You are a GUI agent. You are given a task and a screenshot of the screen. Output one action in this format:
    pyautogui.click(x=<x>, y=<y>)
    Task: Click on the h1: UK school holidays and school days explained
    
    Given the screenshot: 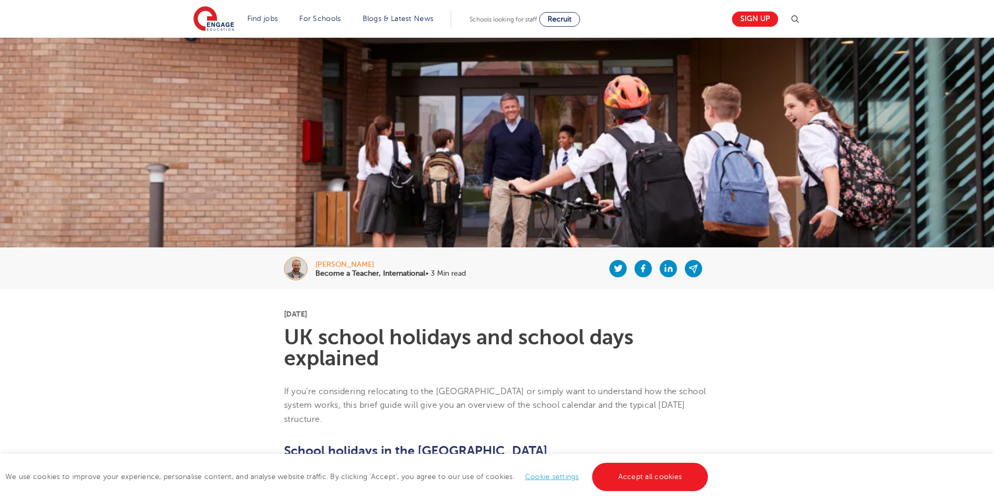 What is the action you would take?
    pyautogui.click(x=497, y=348)
    